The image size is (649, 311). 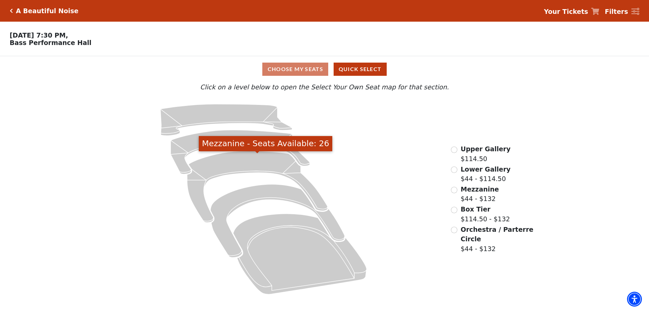 What do you see at coordinates (616, 11) in the screenshot?
I see `strong: Filters` at bounding box center [616, 11].